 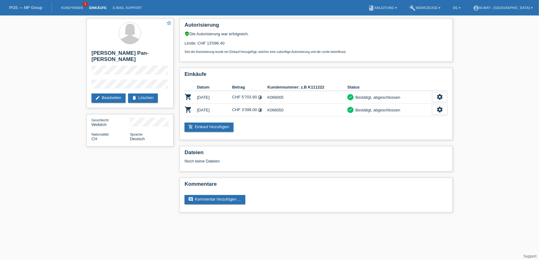 I want to click on td: K066005, so click(x=307, y=97).